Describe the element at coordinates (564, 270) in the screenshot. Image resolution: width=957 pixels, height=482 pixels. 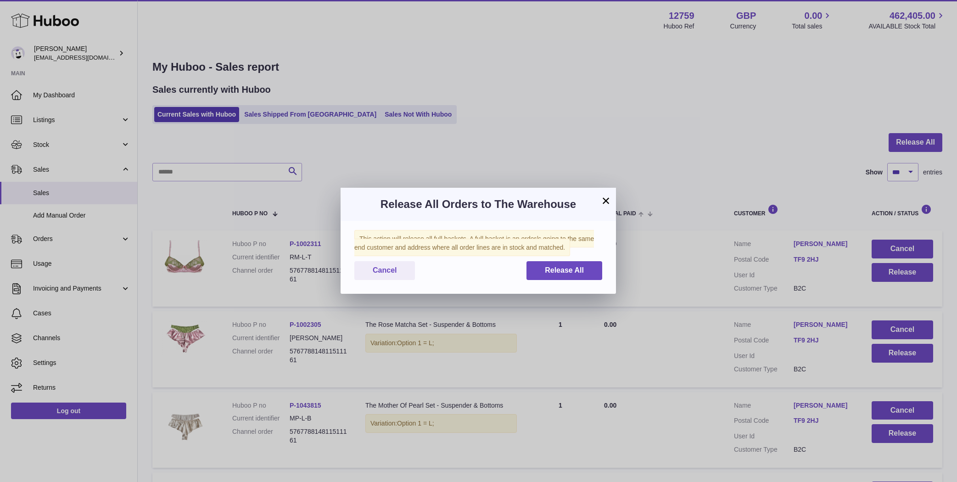
I see `button: Release All` at that location.